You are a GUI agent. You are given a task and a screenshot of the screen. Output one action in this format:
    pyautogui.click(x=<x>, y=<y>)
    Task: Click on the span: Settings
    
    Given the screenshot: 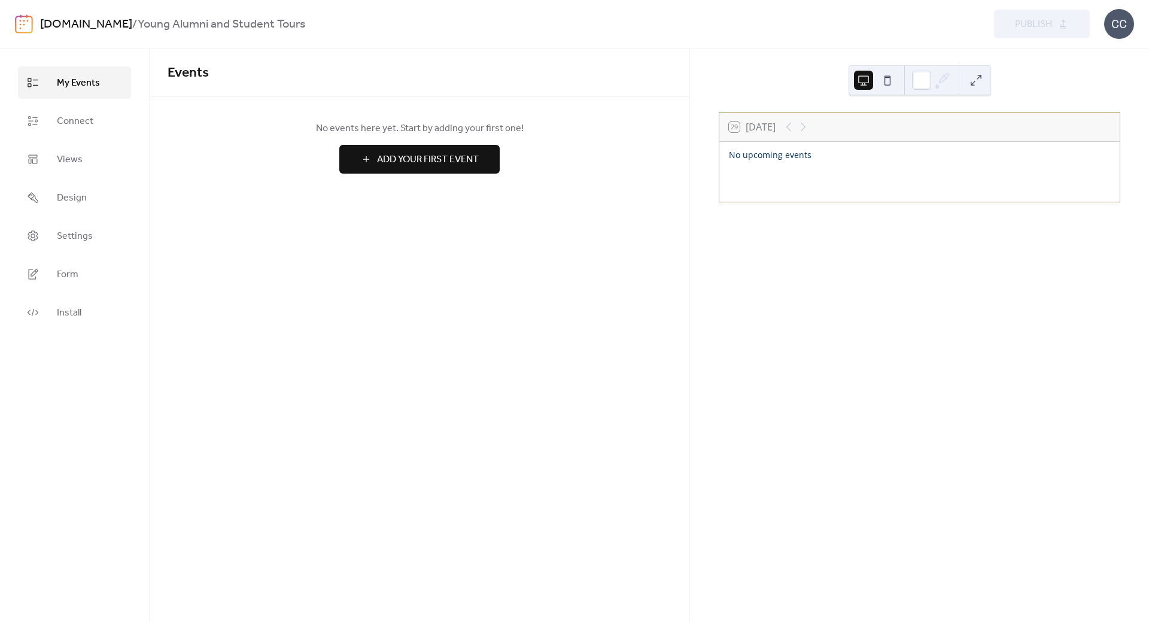 What is the action you would take?
    pyautogui.click(x=75, y=236)
    